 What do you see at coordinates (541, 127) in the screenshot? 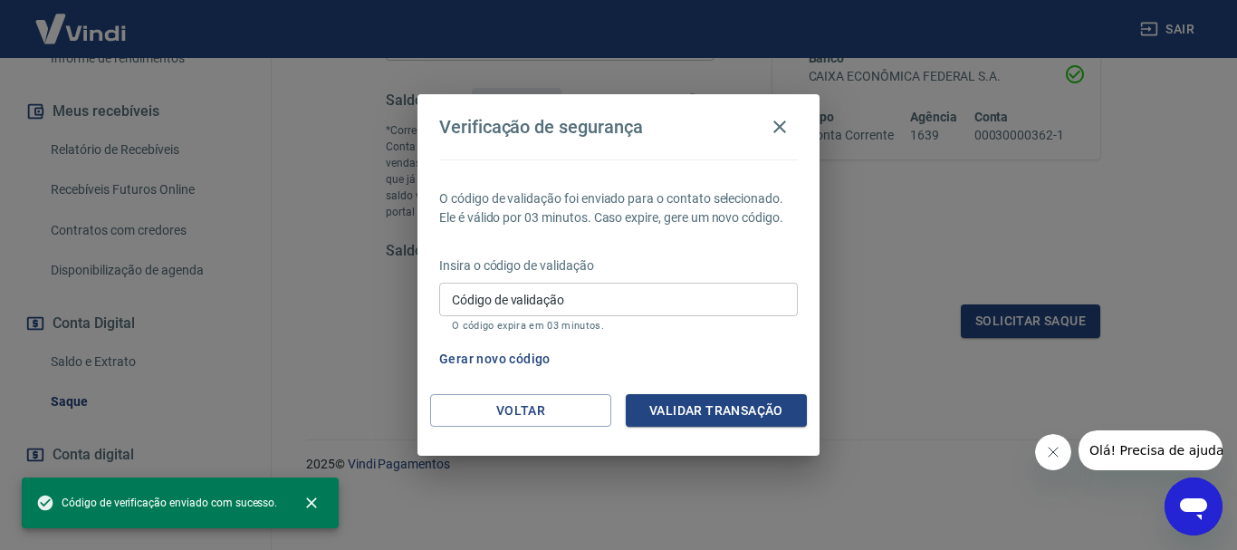
I see `h4: Verificação de segurança` at bounding box center [541, 127].